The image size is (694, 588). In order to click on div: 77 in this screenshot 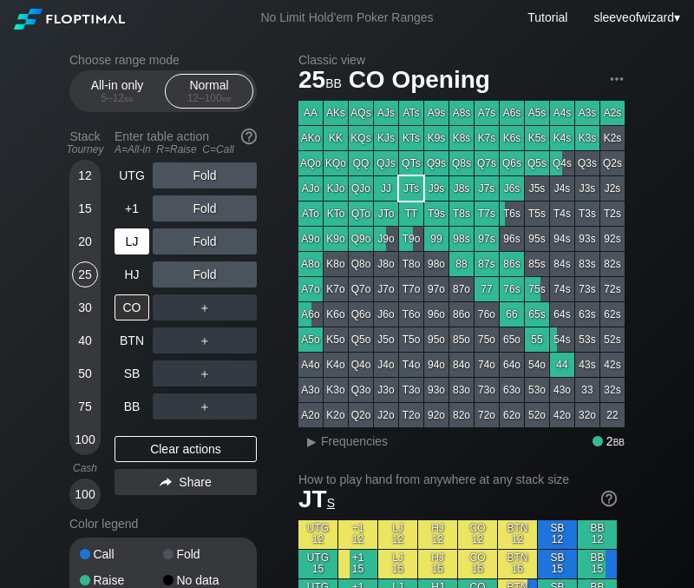, I will do `click(487, 289)`.